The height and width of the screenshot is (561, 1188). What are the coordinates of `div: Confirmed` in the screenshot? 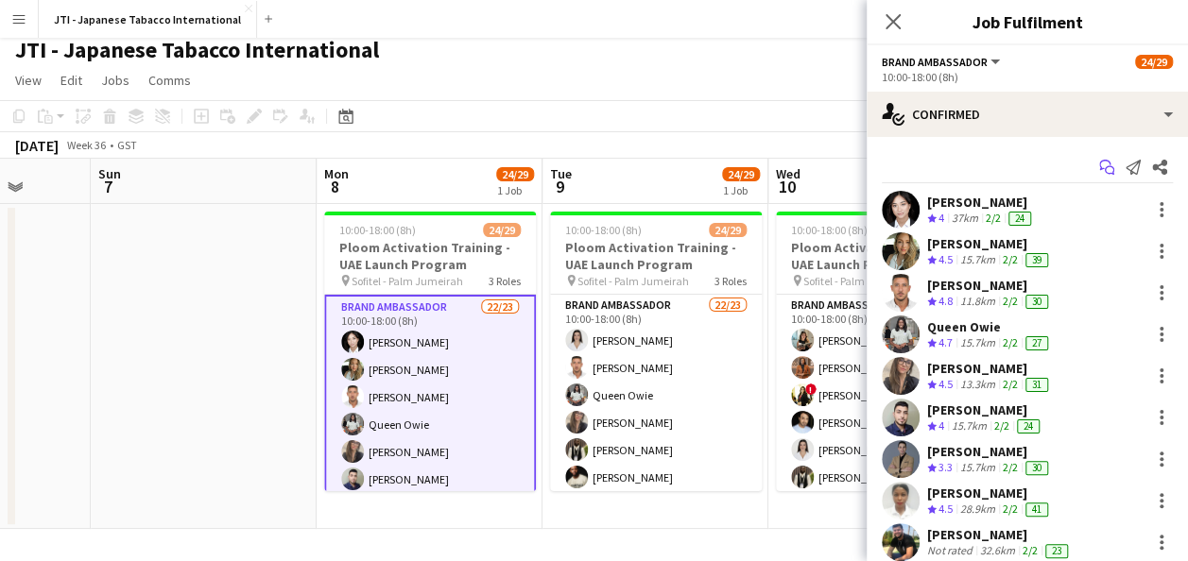 It's located at (1027, 114).